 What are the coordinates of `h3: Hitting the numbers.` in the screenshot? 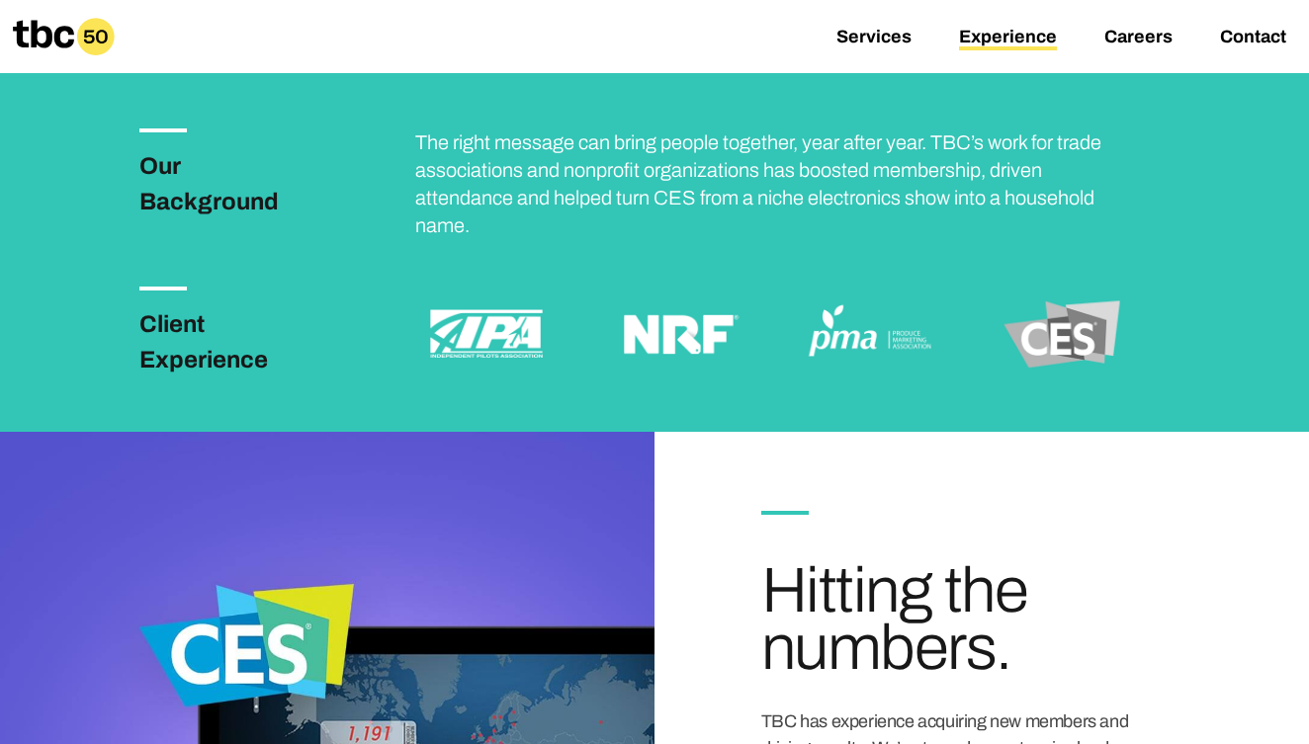 It's located at (968, 620).